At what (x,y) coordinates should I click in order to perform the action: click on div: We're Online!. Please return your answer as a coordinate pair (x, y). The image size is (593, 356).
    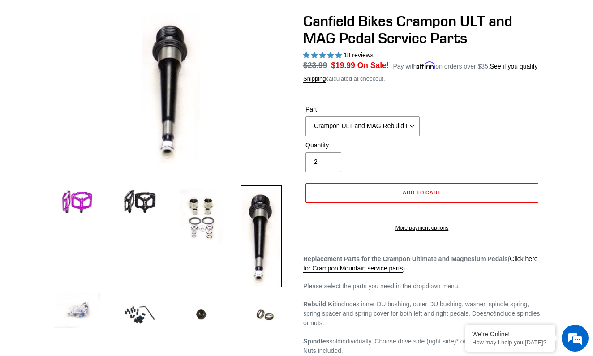
    Looking at the image, I should click on (510, 334).